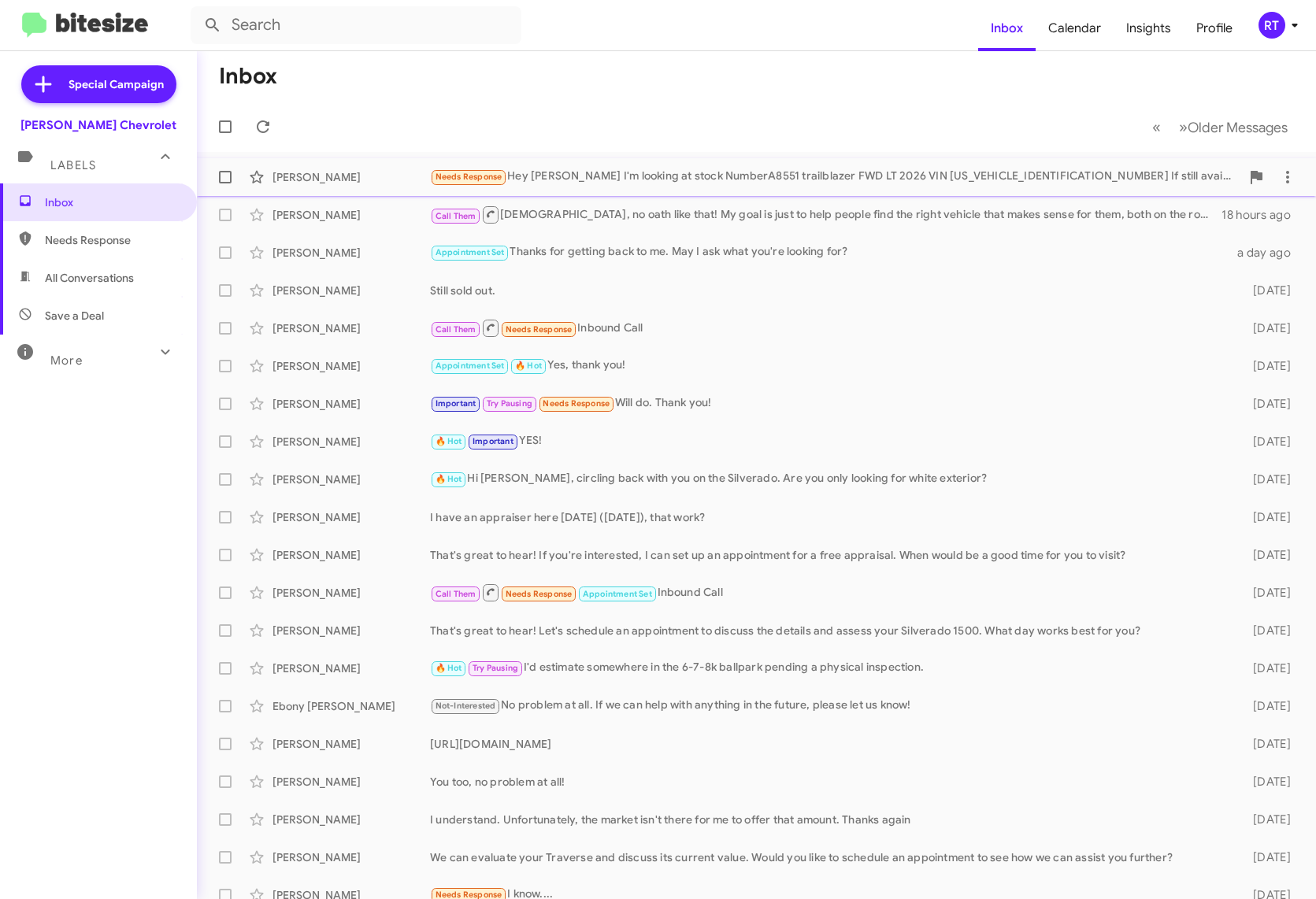 The image size is (1316, 899). What do you see at coordinates (1272, 25) in the screenshot?
I see `div: RT` at bounding box center [1272, 25].